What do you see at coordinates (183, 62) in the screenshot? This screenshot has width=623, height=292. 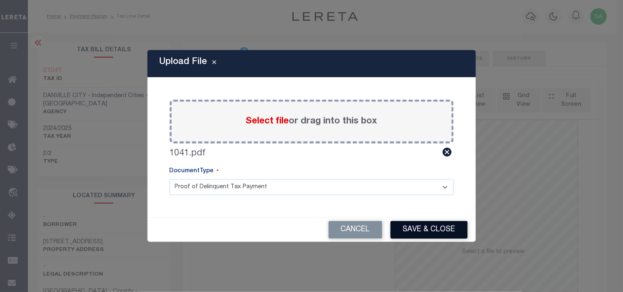 I see `h5: Upload File` at bounding box center [183, 62].